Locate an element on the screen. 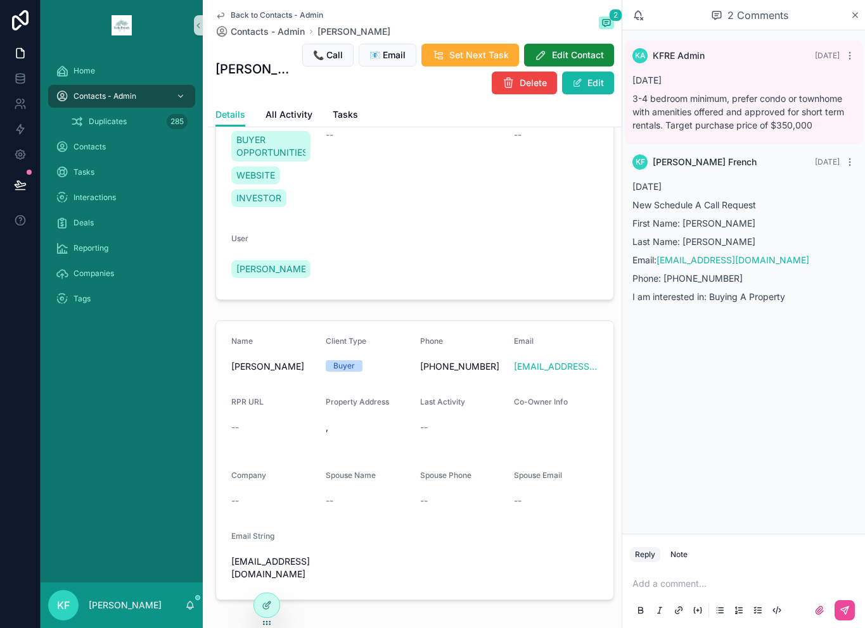 The image size is (865, 628). button: Set Next Task is located at coordinates (470, 55).